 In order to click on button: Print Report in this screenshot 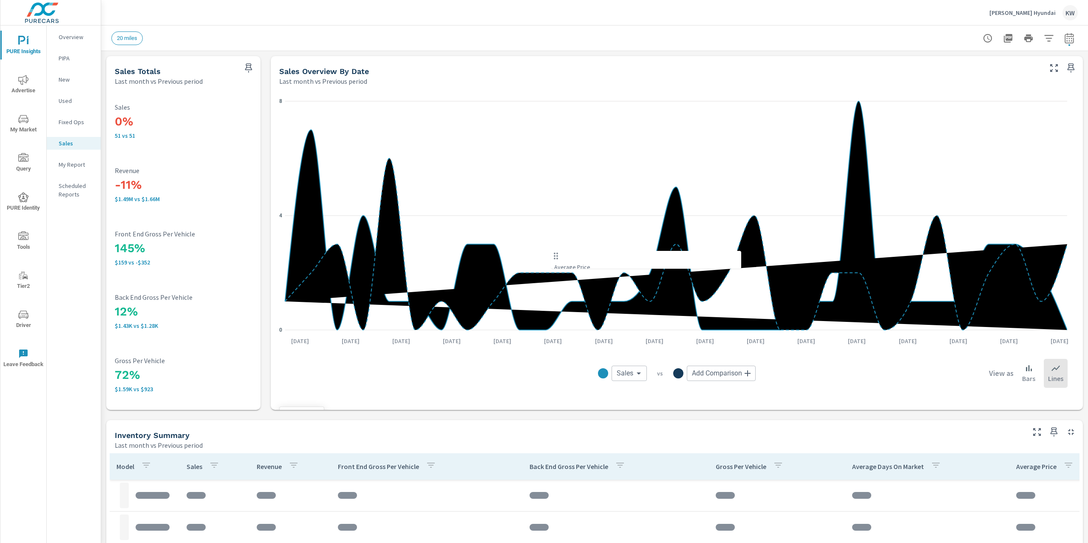, I will do `click(1029, 38)`.